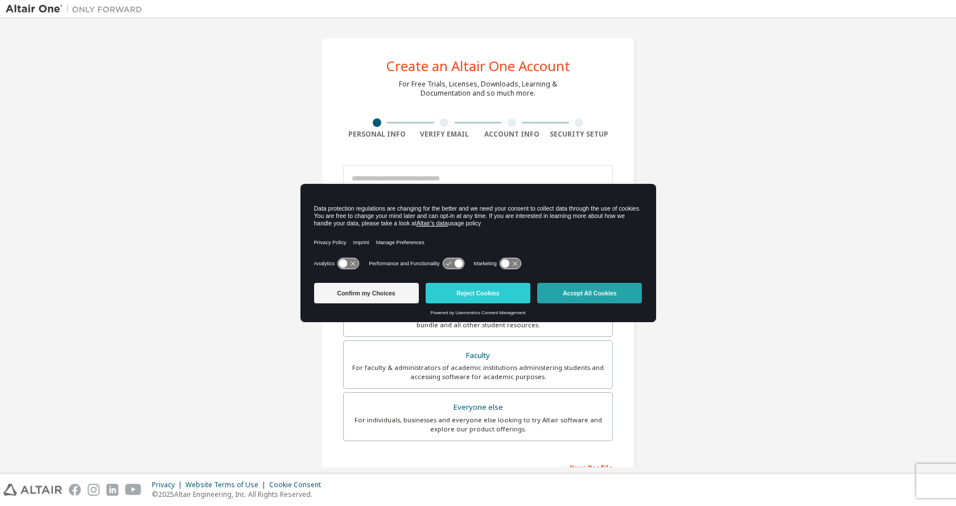  What do you see at coordinates (478, 356) in the screenshot?
I see `div: Faculty` at bounding box center [478, 356].